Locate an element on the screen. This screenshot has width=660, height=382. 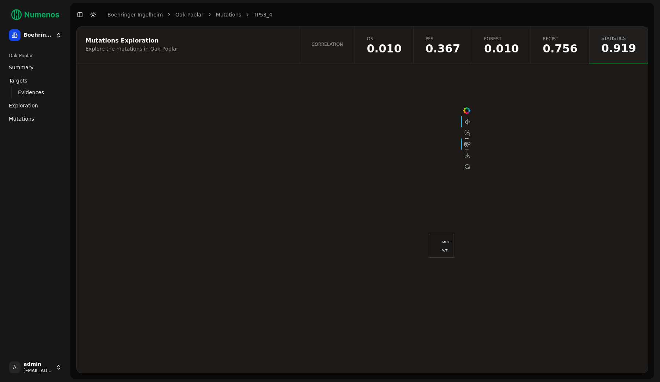
span: 0.366543466933455 is located at coordinates (442, 49).